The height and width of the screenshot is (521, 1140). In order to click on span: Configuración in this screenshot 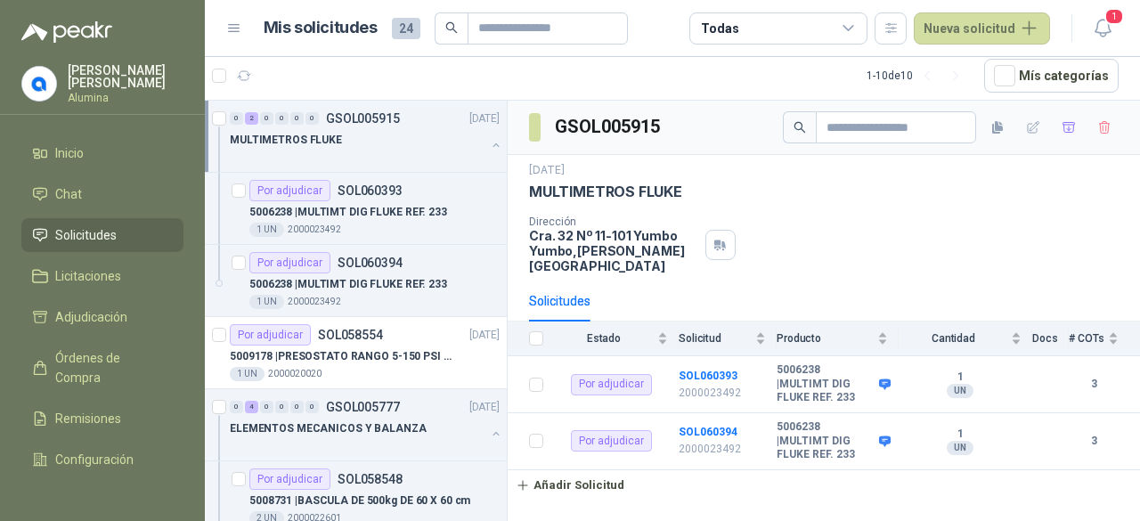, I will do `click(94, 459)`.